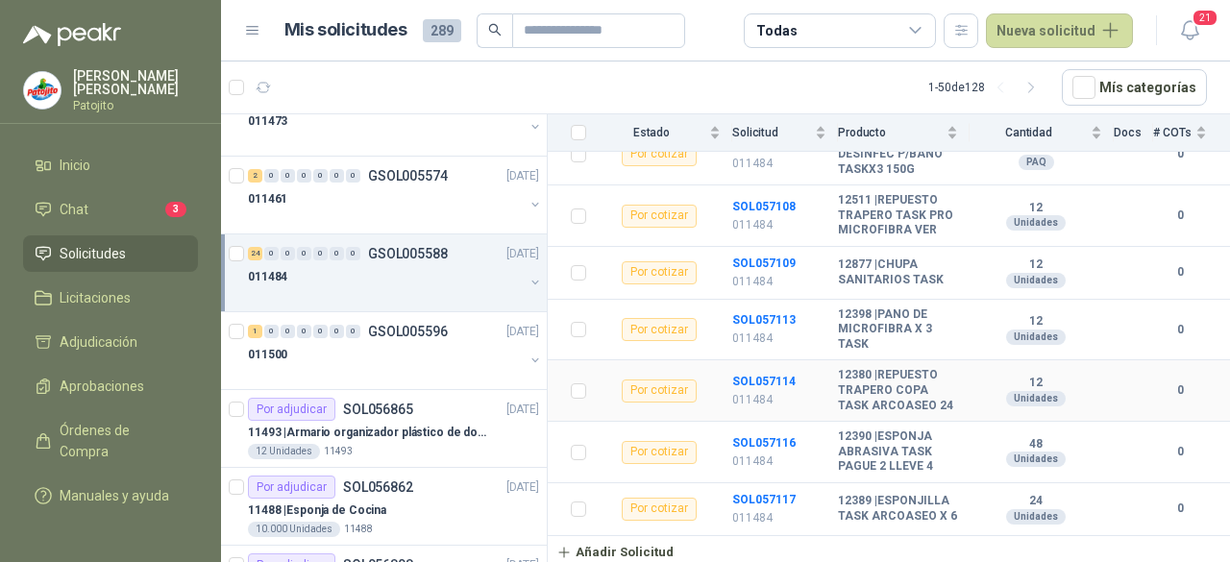  I want to click on span: Solicitud, so click(771, 133).